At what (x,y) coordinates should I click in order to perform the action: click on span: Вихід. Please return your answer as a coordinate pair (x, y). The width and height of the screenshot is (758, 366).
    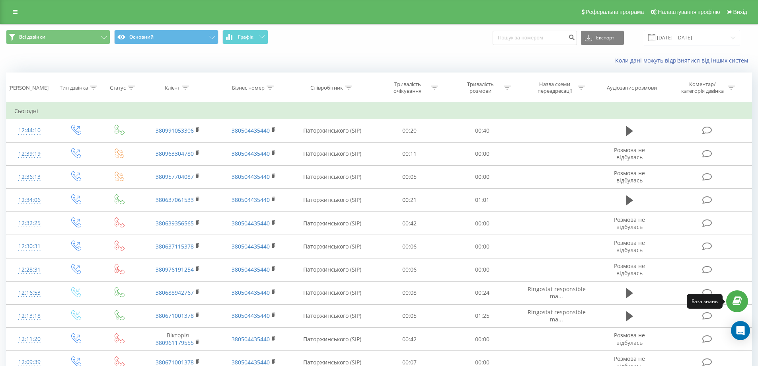
    Looking at the image, I should click on (740, 12).